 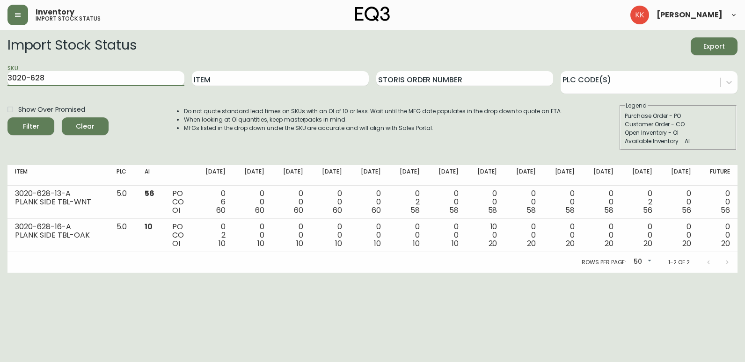 I want to click on div: Filter, so click(x=31, y=126).